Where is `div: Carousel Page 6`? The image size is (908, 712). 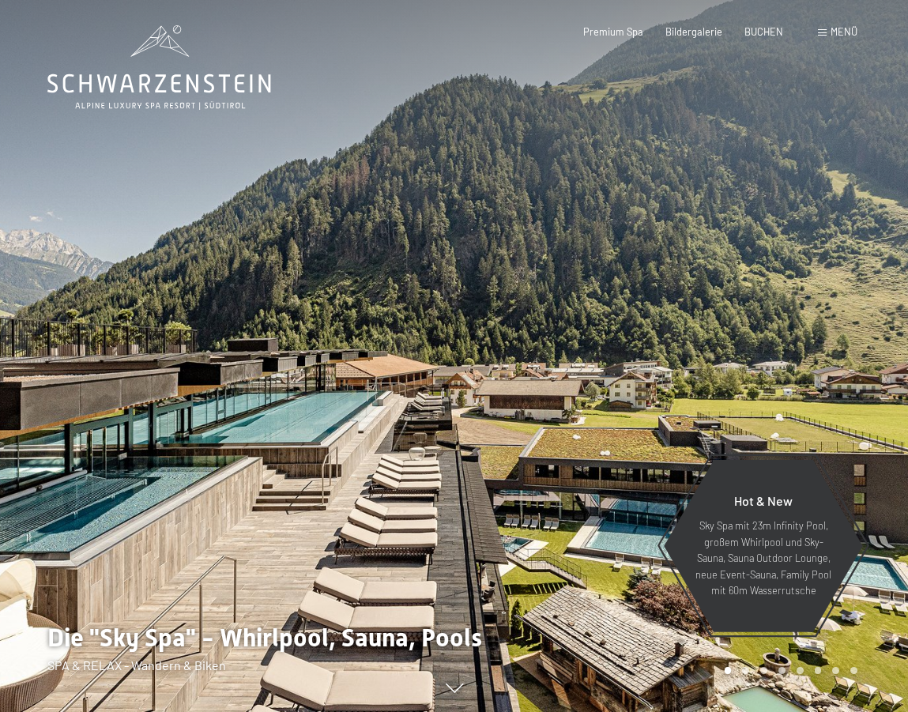
div: Carousel Page 6 is located at coordinates (818, 670).